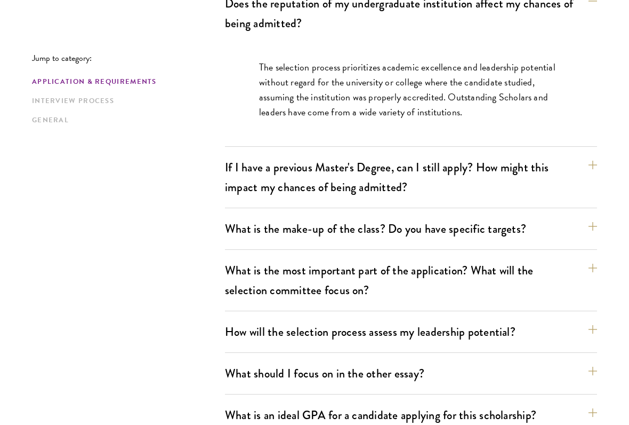  Describe the element at coordinates (411, 331) in the screenshot. I see `button: How will the selection process assess my leadership potential?` at that location.